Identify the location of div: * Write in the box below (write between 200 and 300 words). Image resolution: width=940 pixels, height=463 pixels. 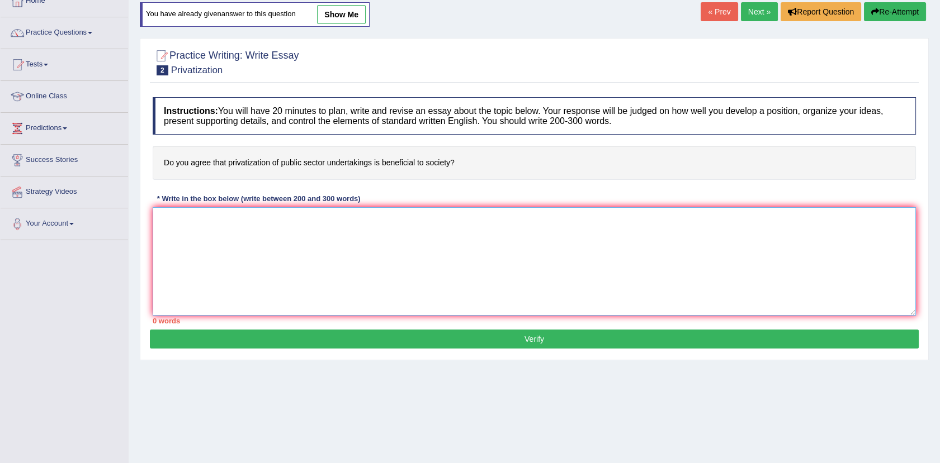
(258, 199).